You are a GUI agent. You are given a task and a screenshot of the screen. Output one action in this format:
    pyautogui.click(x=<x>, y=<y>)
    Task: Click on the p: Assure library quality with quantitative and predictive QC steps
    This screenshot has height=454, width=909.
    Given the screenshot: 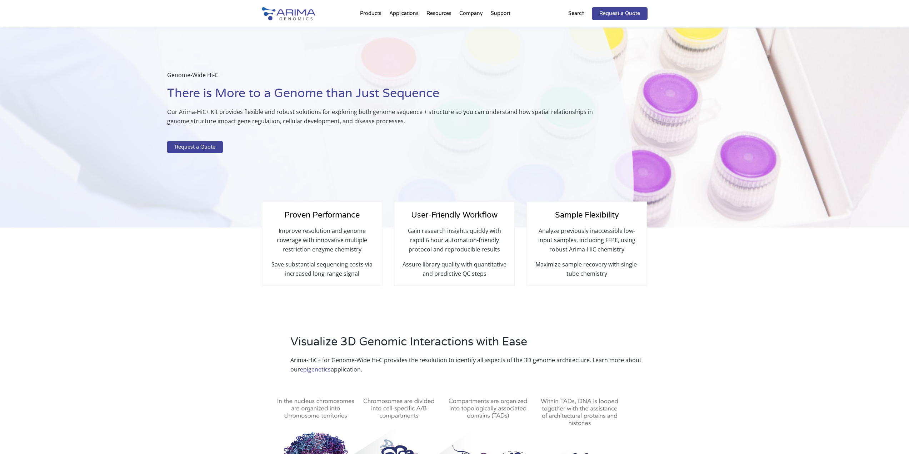 What is the action you would take?
    pyautogui.click(x=454, y=269)
    